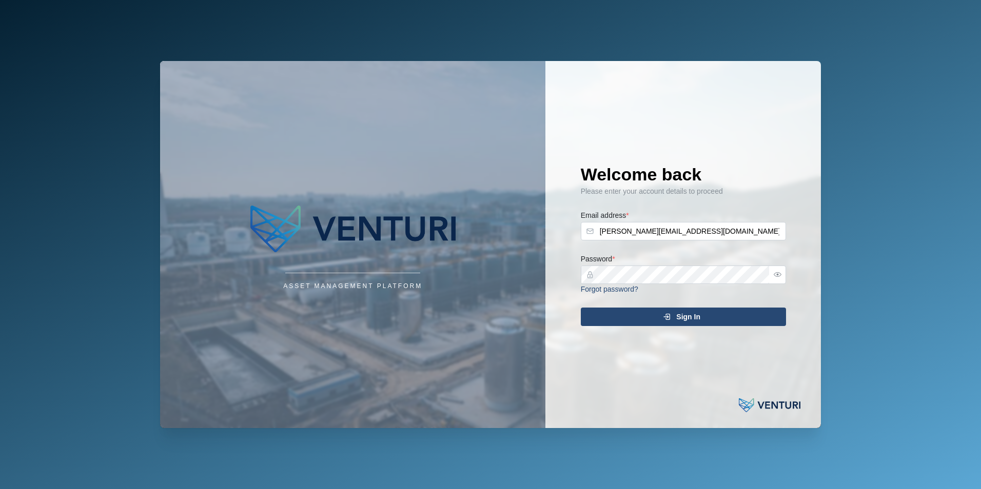  I want to click on div: Please enter your account details to proceed, so click(683, 192).